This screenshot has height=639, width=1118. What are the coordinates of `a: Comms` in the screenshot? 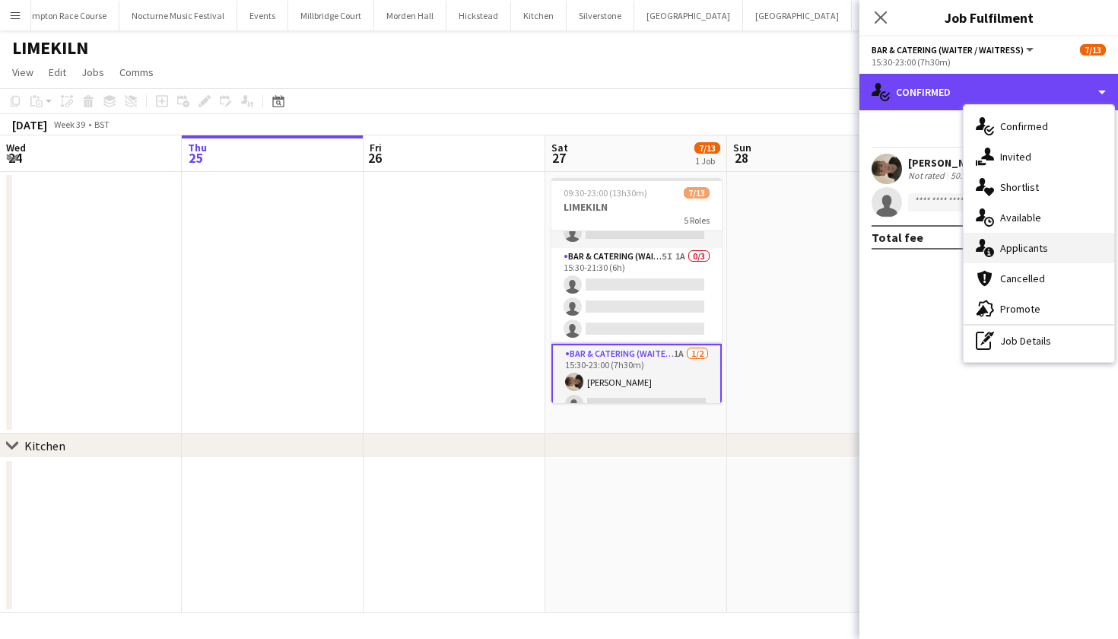 It's located at (136, 72).